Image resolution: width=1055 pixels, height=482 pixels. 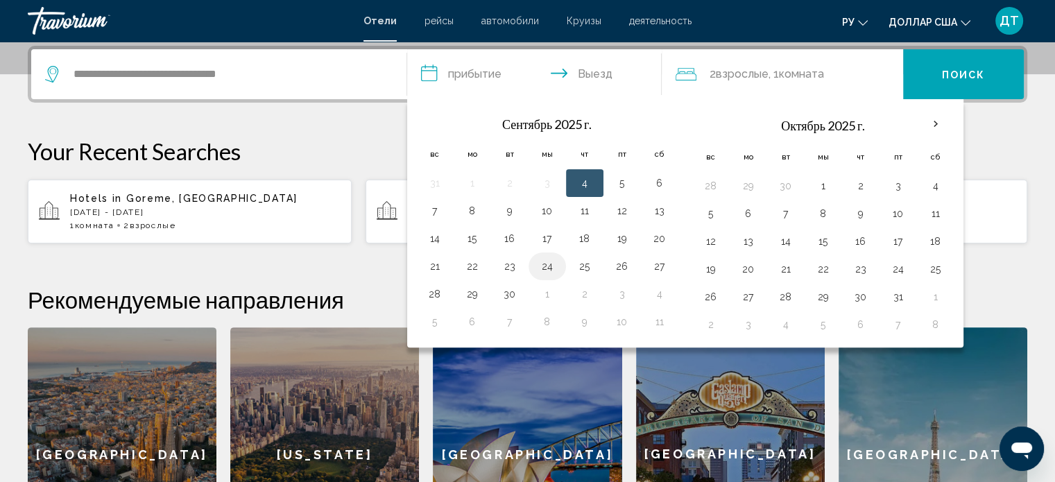 I want to click on font: Комната, so click(x=801, y=74).